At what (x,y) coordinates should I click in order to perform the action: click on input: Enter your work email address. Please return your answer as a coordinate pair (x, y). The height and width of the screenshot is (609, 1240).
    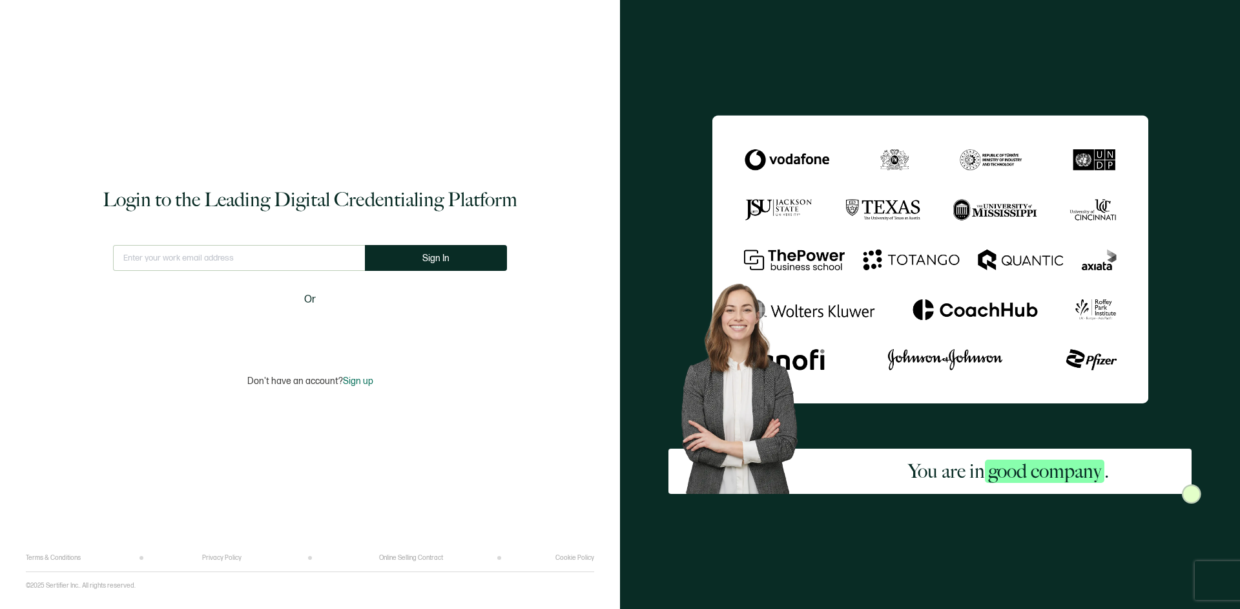
    Looking at the image, I should click on (239, 258).